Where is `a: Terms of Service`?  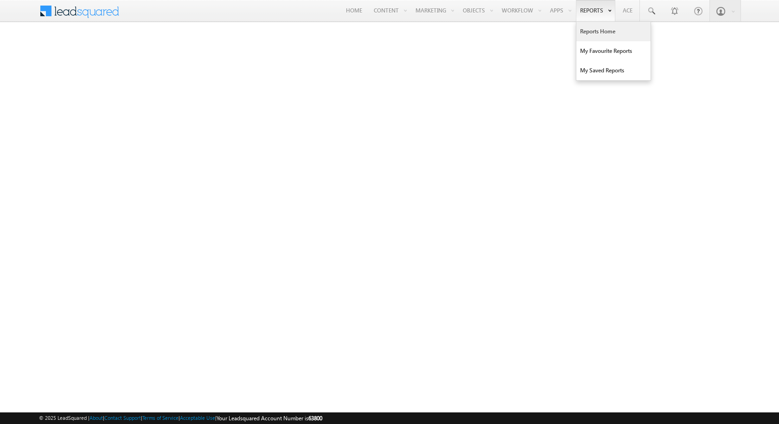
a: Terms of Service is located at coordinates (160, 417).